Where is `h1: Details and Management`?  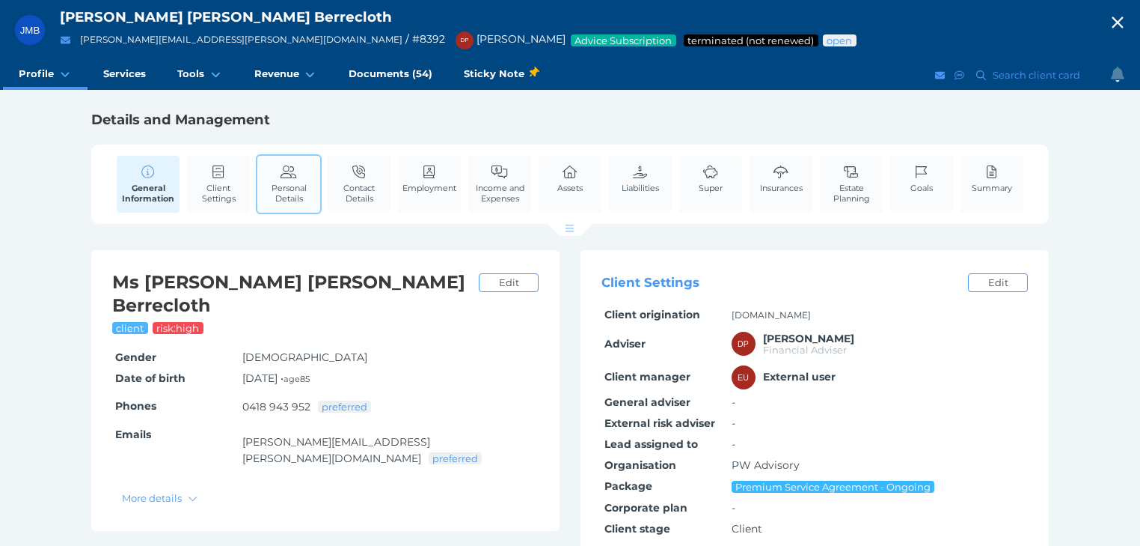 h1: Details and Management is located at coordinates (570, 120).